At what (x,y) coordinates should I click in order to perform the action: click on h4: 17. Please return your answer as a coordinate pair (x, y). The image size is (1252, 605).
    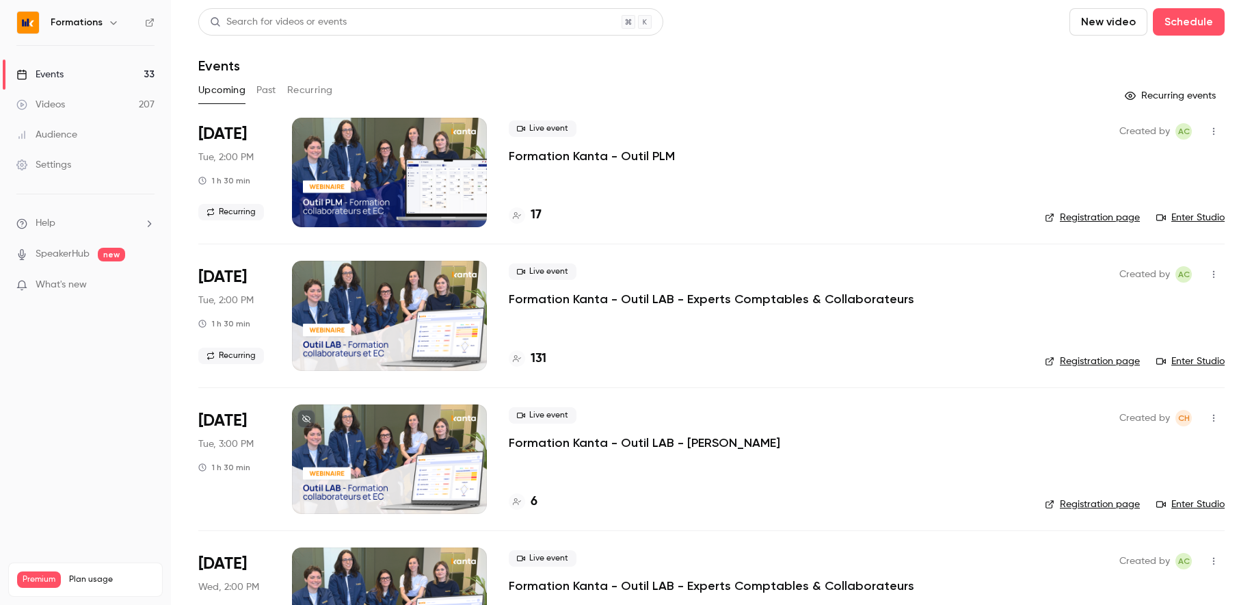
    Looking at the image, I should click on (536, 215).